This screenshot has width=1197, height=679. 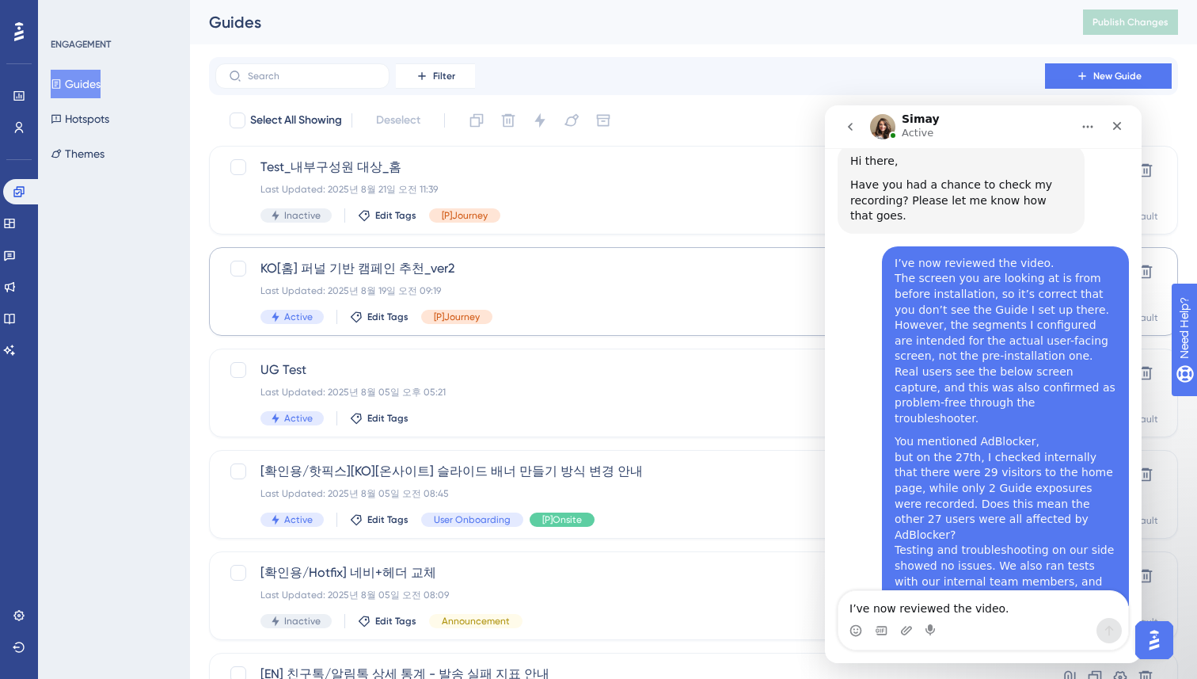 What do you see at coordinates (630, 572) in the screenshot?
I see `span: [확인용/Hotfix] 네비+헤더 교체` at bounding box center [630, 572].